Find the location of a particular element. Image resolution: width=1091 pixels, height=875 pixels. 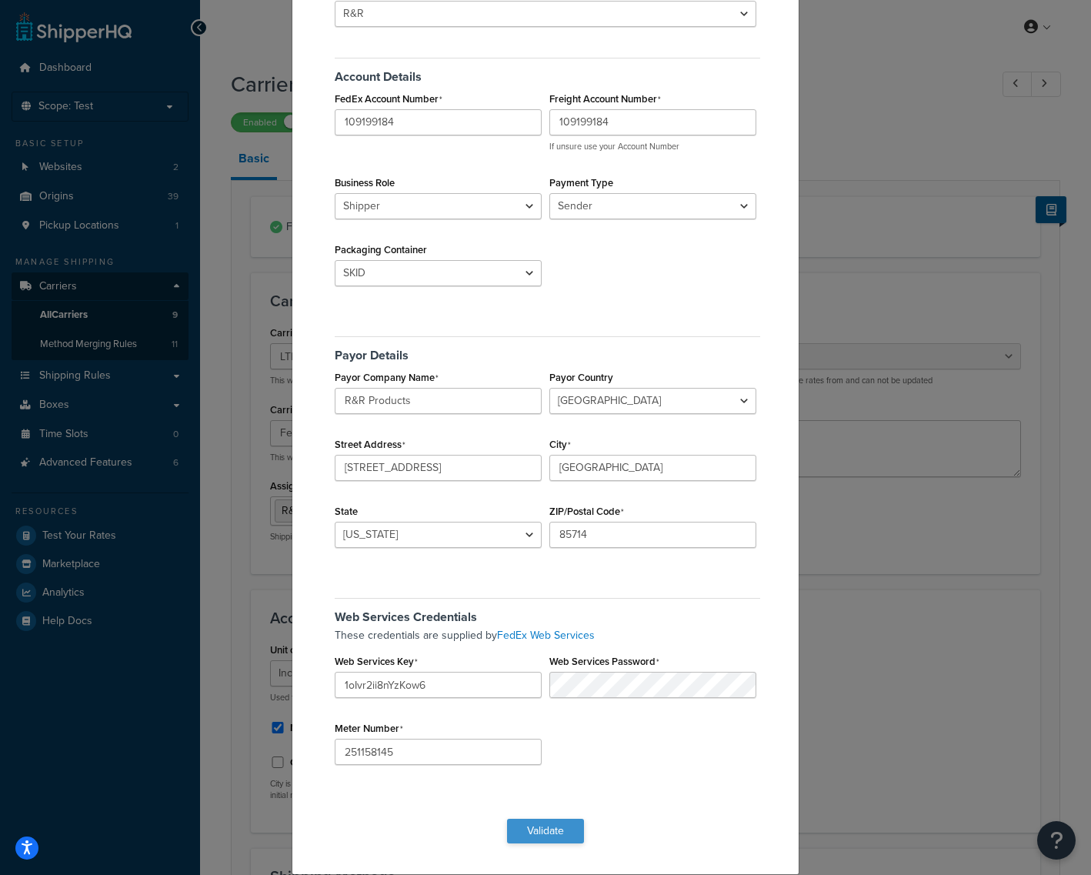

label: State is located at coordinates (346, 511).